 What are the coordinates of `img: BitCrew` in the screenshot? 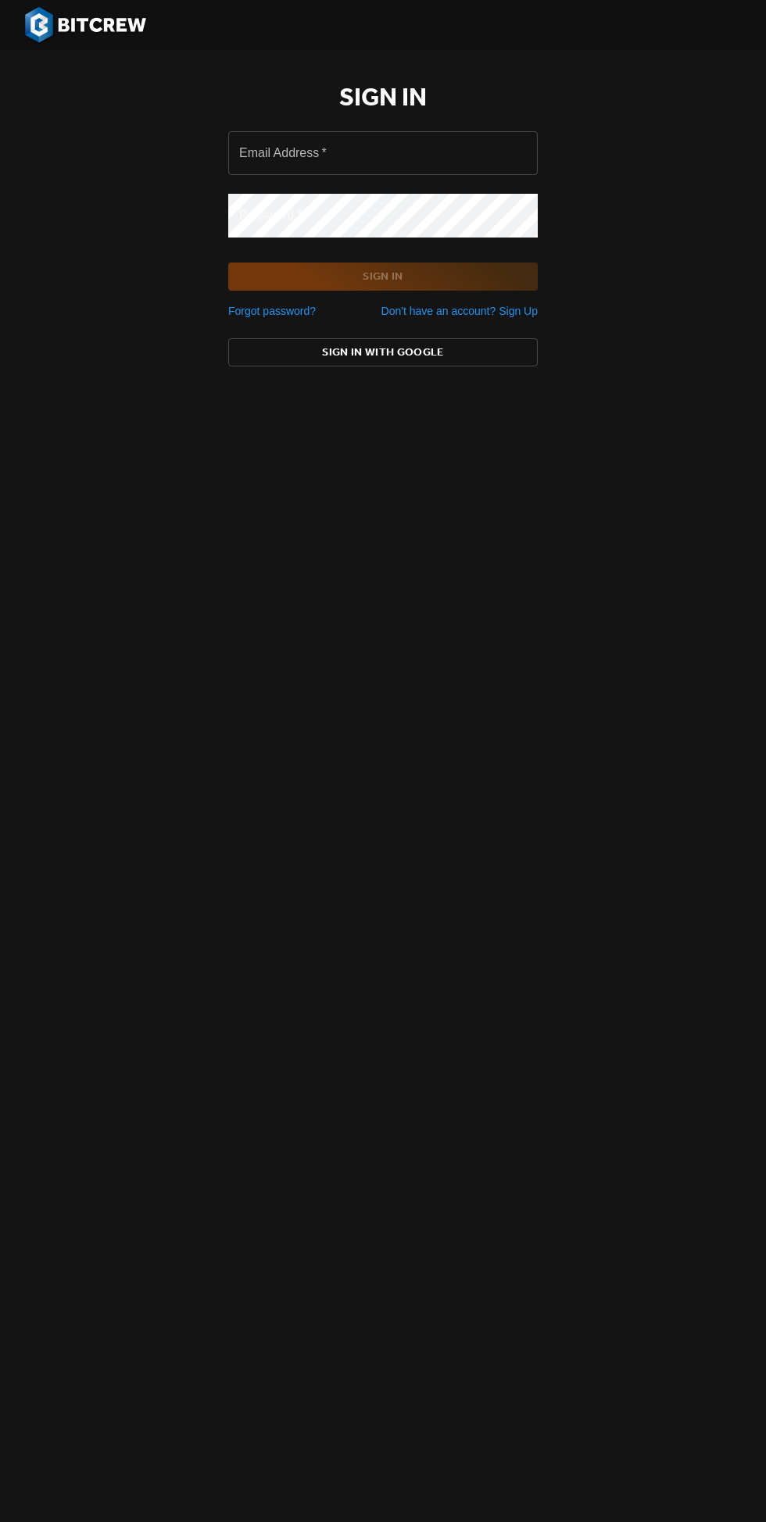 It's located at (85, 25).